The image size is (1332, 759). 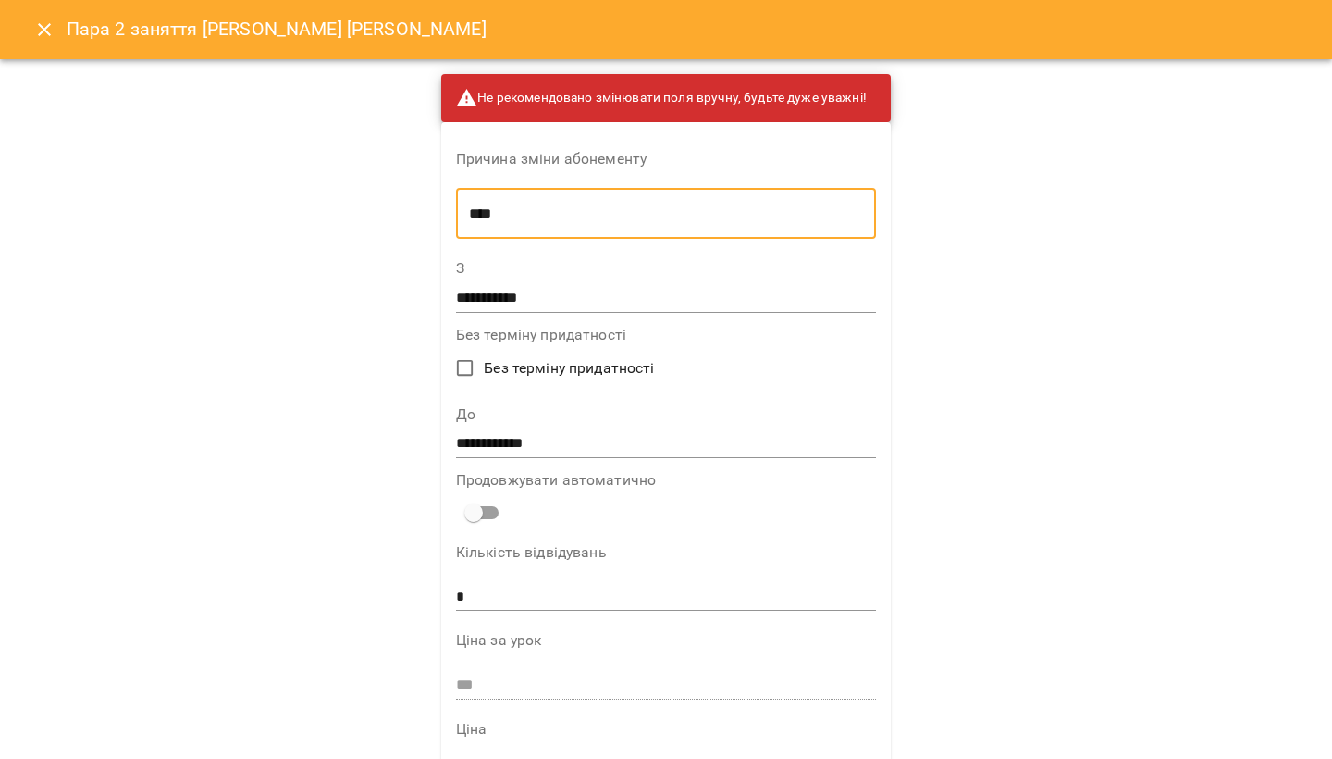 What do you see at coordinates (666, 159) in the screenshot?
I see `label: Причина зміни абонементу` at bounding box center [666, 159].